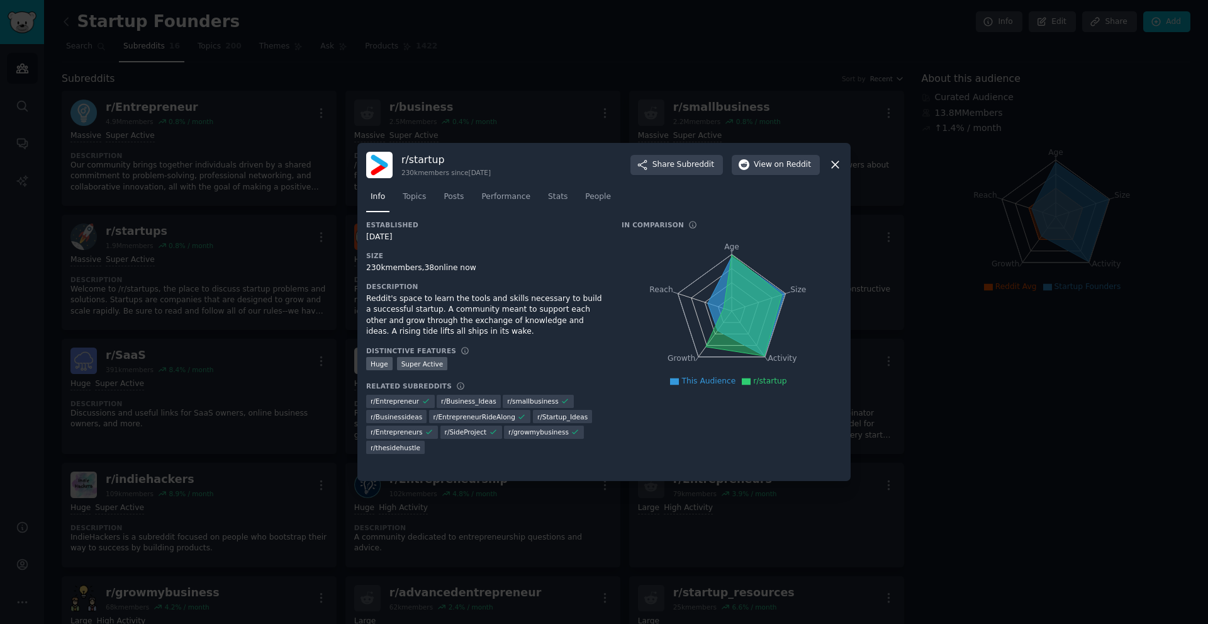  What do you see at coordinates (539, 432) in the screenshot?
I see `span: r/ growmybusiness` at bounding box center [539, 432].